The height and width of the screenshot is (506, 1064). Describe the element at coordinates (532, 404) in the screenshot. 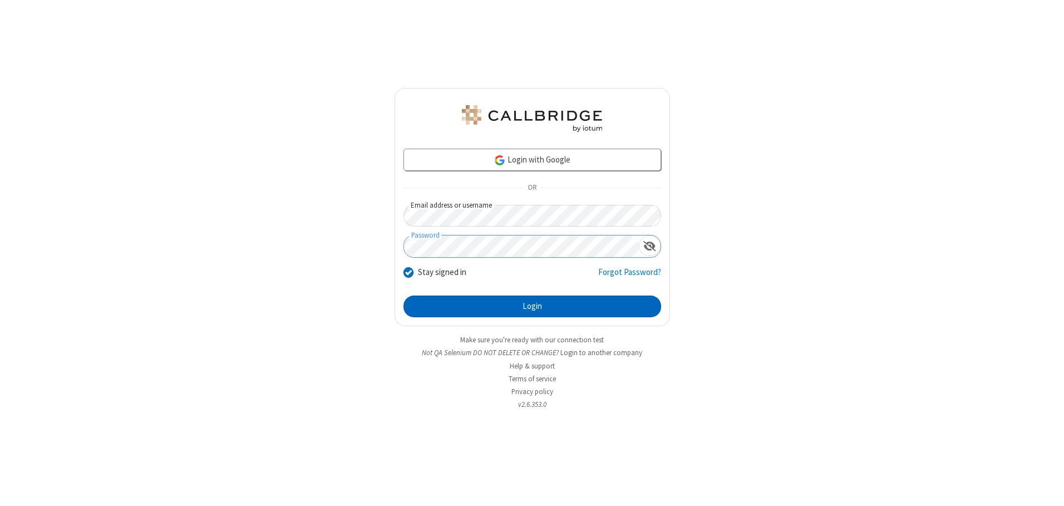

I see `li: v2.6.353.0` at that location.